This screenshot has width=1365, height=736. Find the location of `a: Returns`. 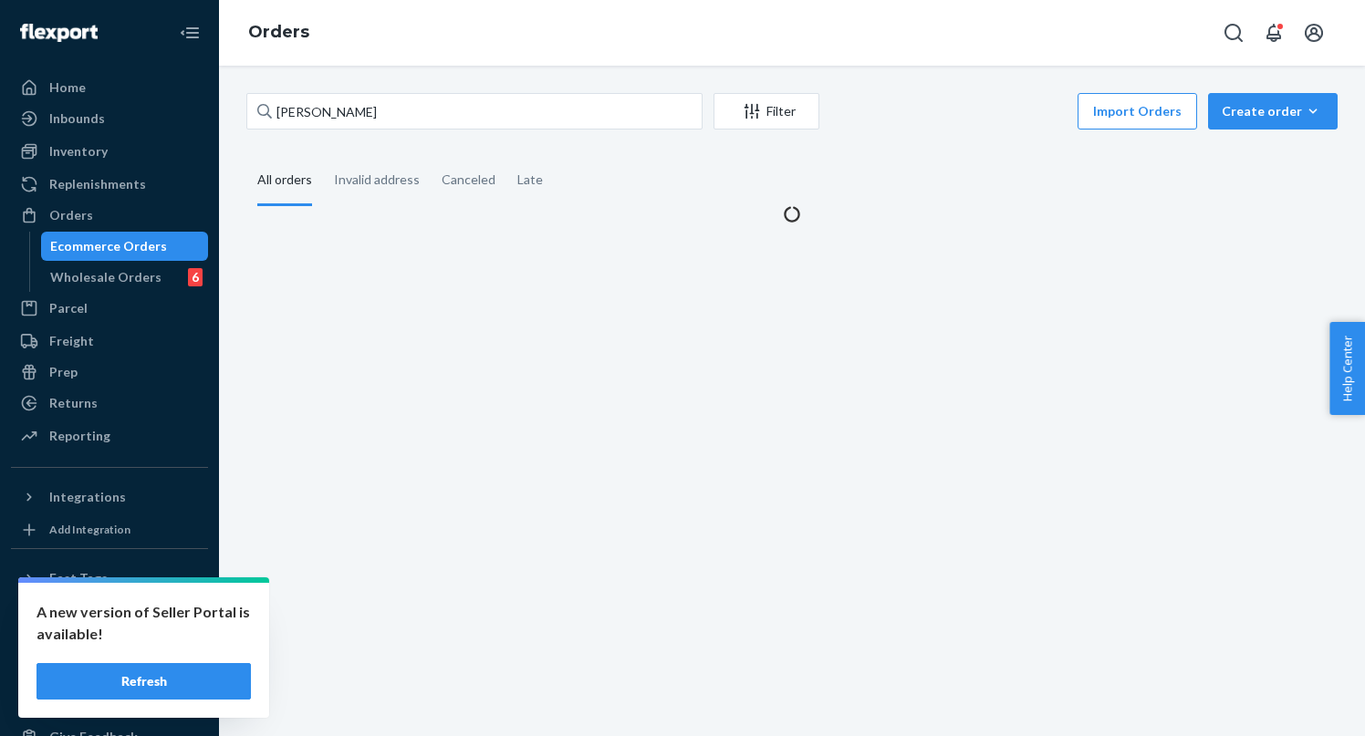

a: Returns is located at coordinates (109, 403).